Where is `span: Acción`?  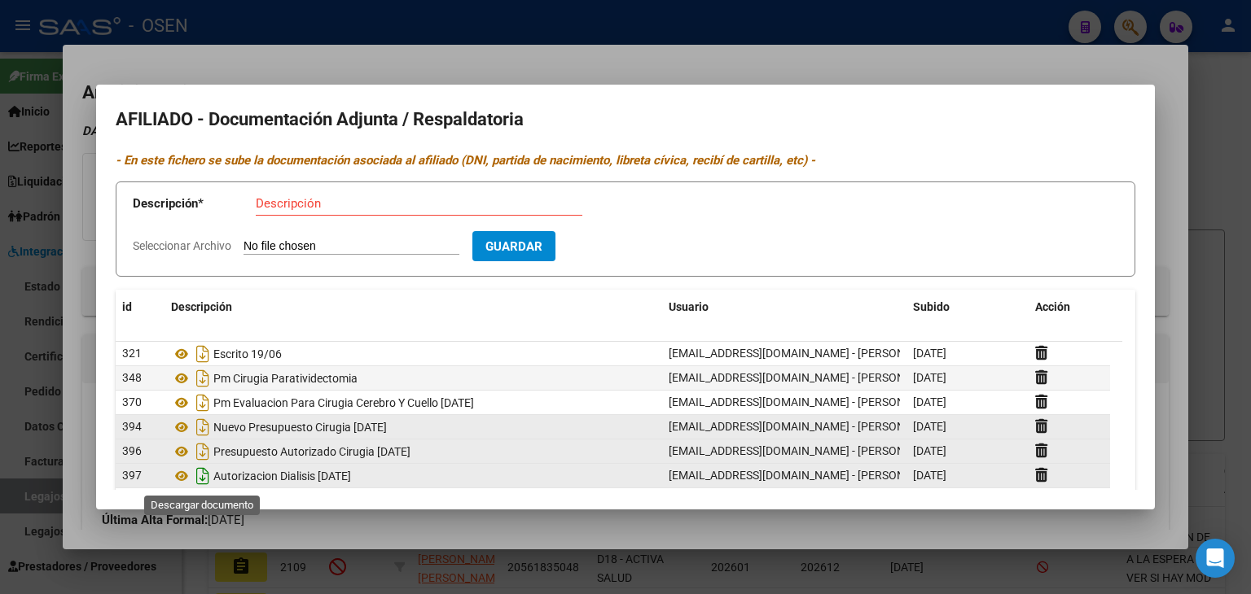 span: Acción is located at coordinates (1052, 307).